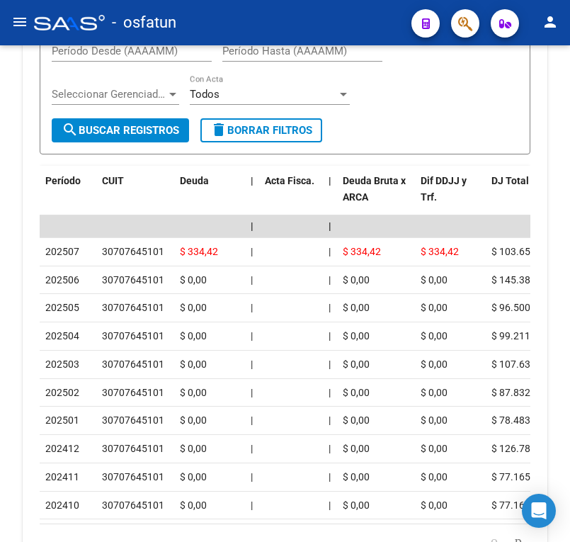 This screenshot has width=570, height=542. I want to click on span: Dif DDJJ y Trf., so click(444, 188).